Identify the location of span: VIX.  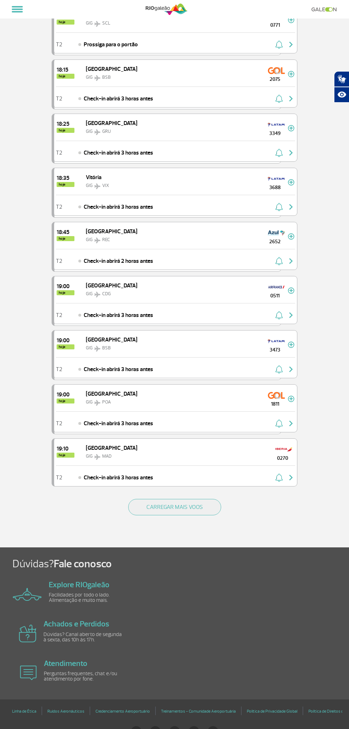
(105, 186).